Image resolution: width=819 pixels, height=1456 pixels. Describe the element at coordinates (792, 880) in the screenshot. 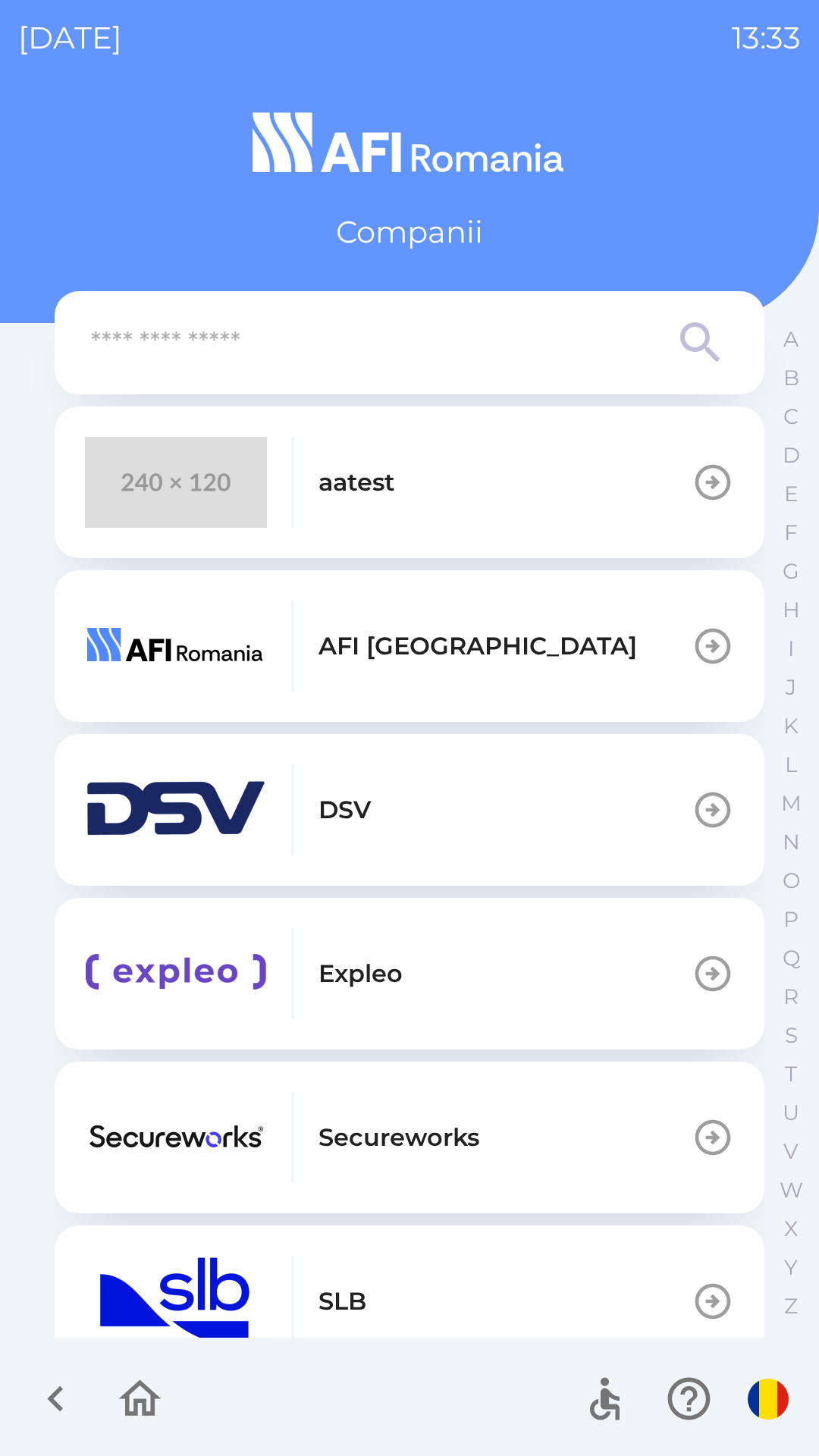

I see `button: O` at that location.